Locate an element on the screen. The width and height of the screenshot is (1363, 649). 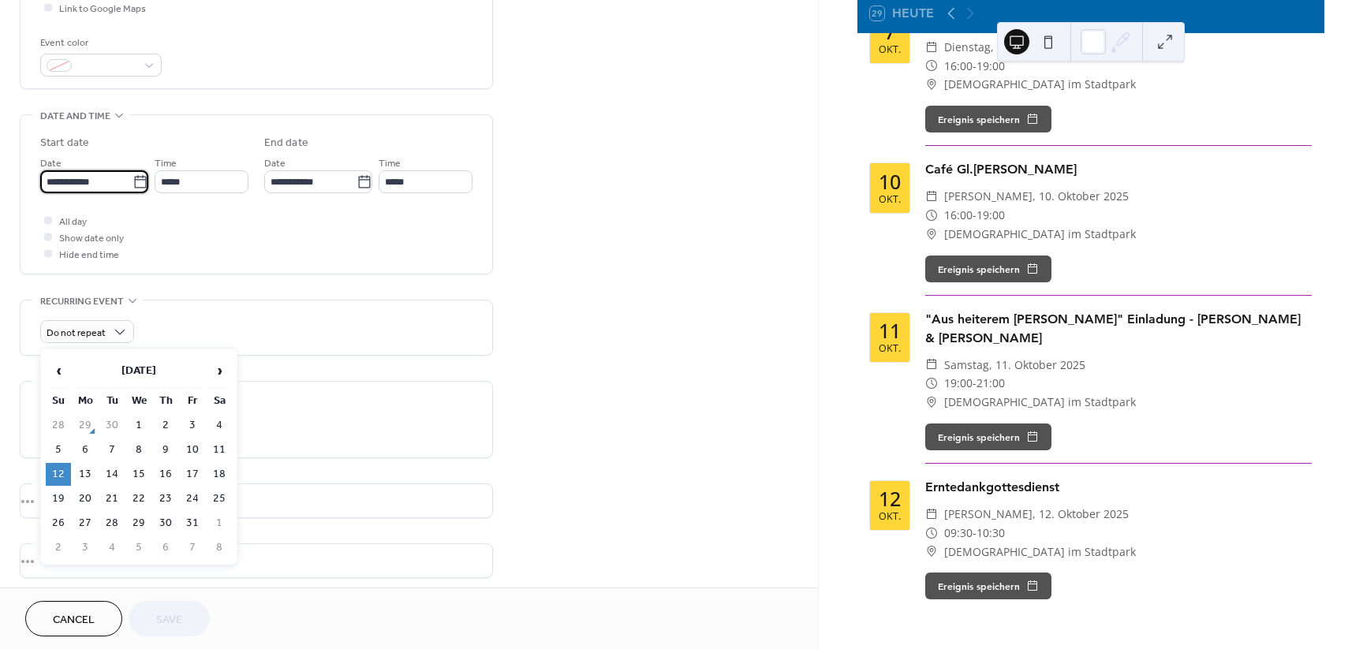
span: Hide end time is located at coordinates (89, 255).